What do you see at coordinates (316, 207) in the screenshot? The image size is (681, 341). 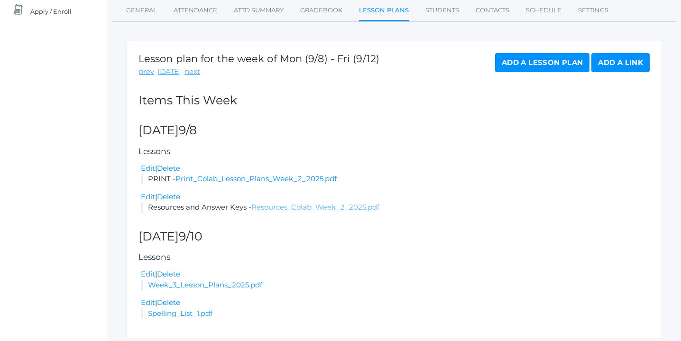 I see `a: Resources_Colab_Week_2_2025.pdf` at bounding box center [316, 207].